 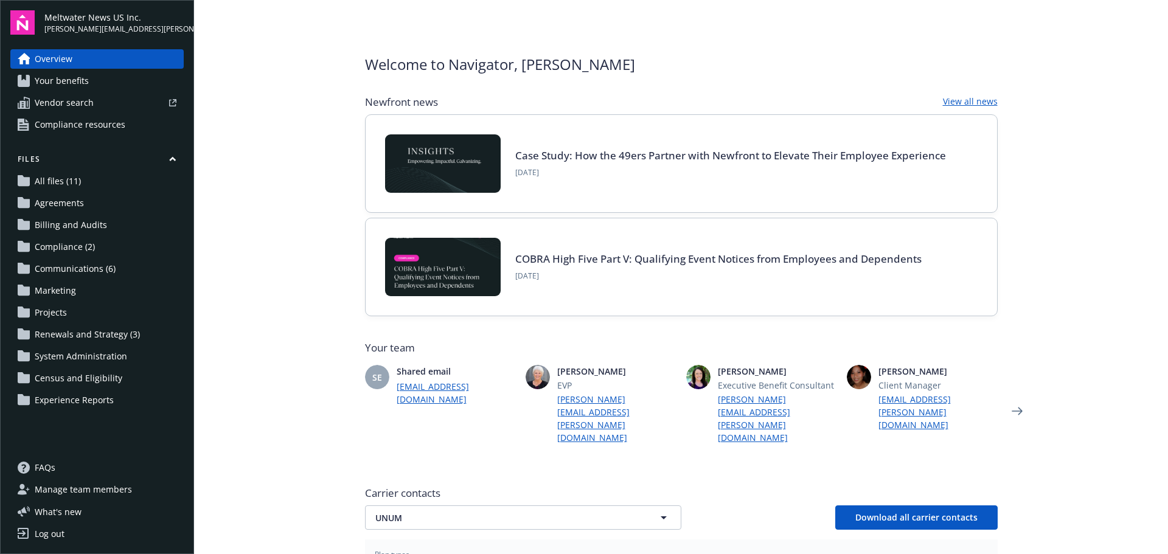 What do you see at coordinates (1017, 411) in the screenshot?
I see `a: Next` at bounding box center [1017, 411].